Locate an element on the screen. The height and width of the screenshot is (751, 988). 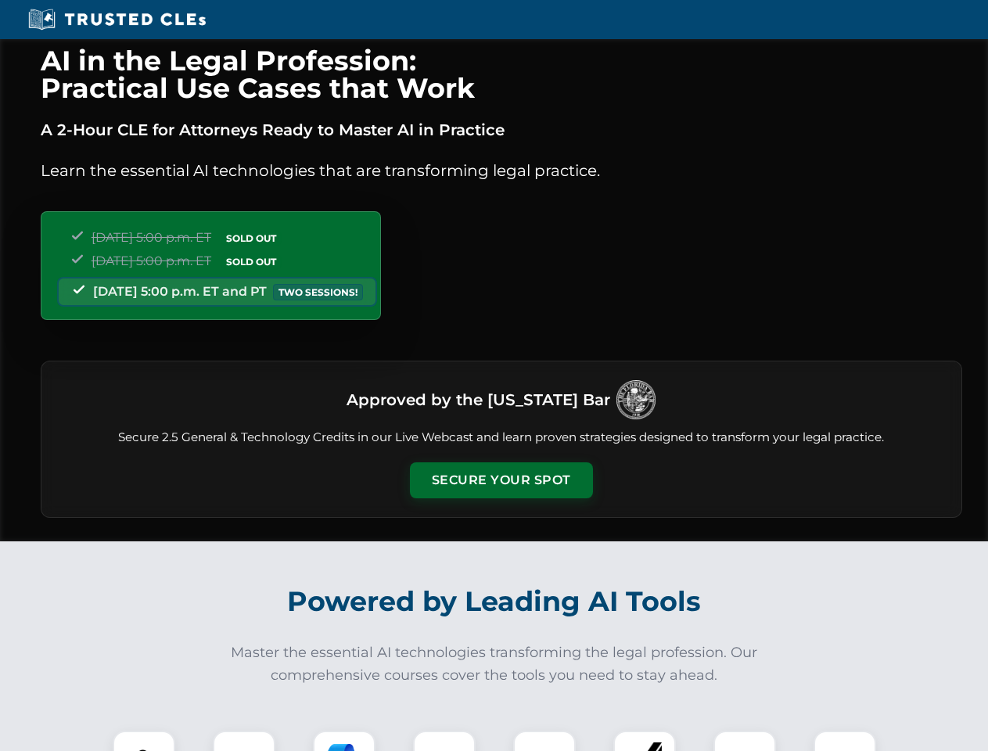
p: Master the essential AI technologies transforming the legal profession. Our comprehensive courses... is located at coordinates (494, 664).